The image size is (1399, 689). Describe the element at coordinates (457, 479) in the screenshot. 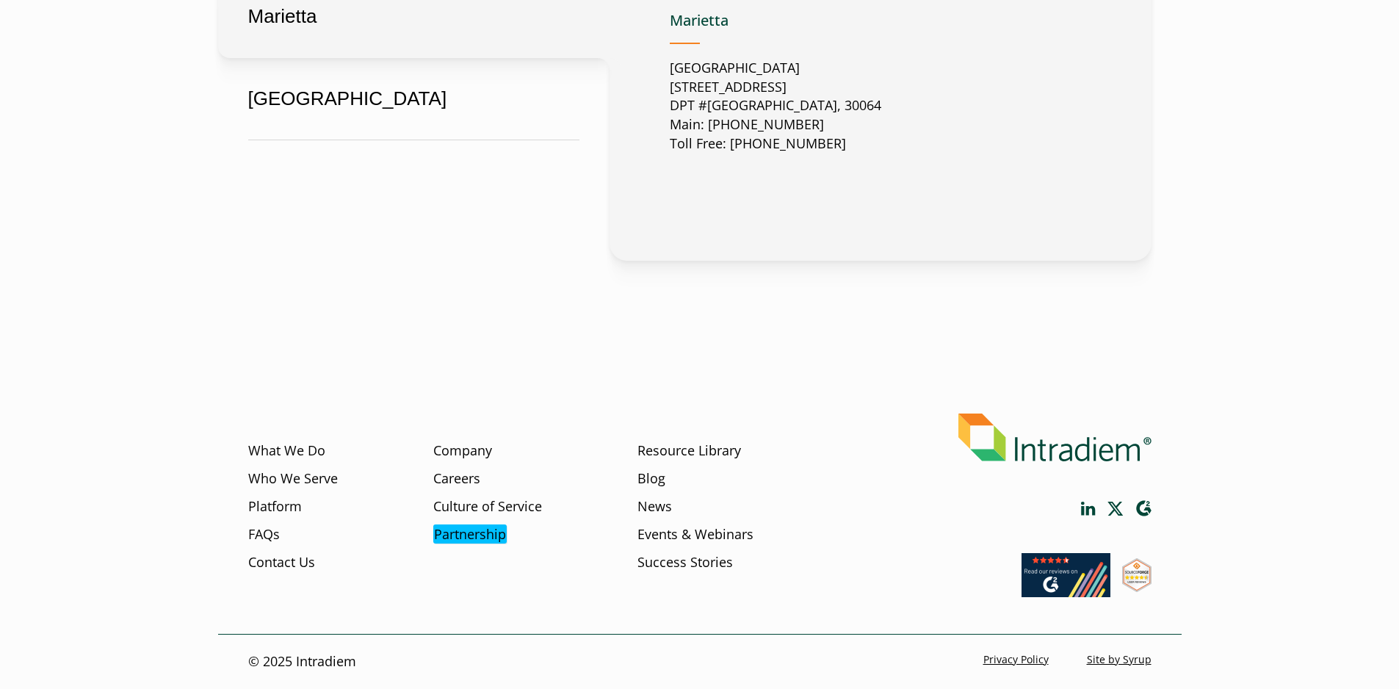

I see `a: Careers` at that location.